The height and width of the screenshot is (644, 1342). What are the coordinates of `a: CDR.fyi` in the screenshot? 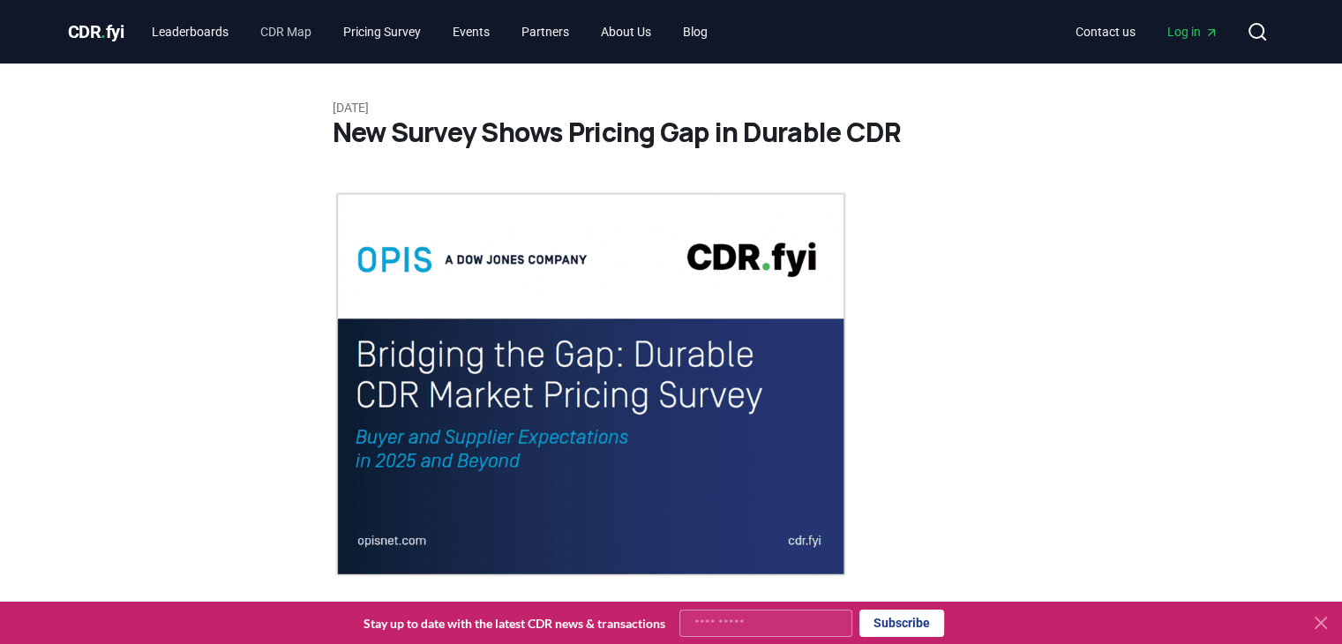 It's located at (96, 32).